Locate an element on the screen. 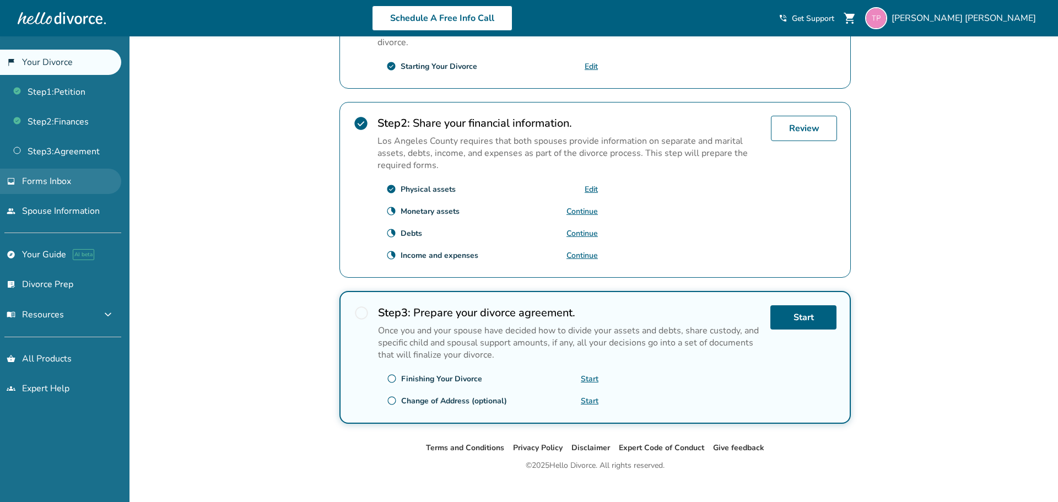 This screenshot has width=1058, height=502. span: shopping_basket is located at coordinates (11, 359).